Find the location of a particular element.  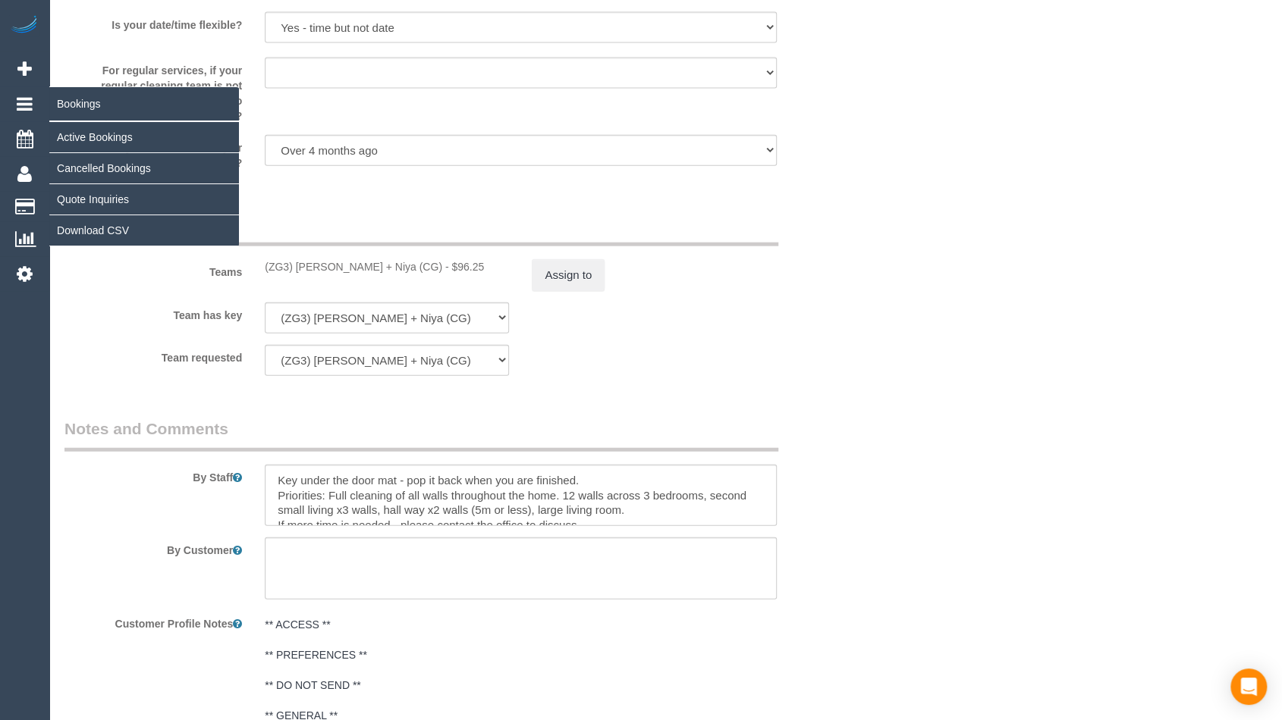

label: By Staff is located at coordinates (153, 475).